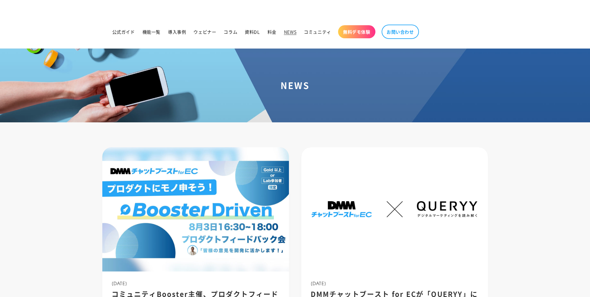  Describe the element at coordinates (230, 32) in the screenshot. I see `a: コラム` at that location.